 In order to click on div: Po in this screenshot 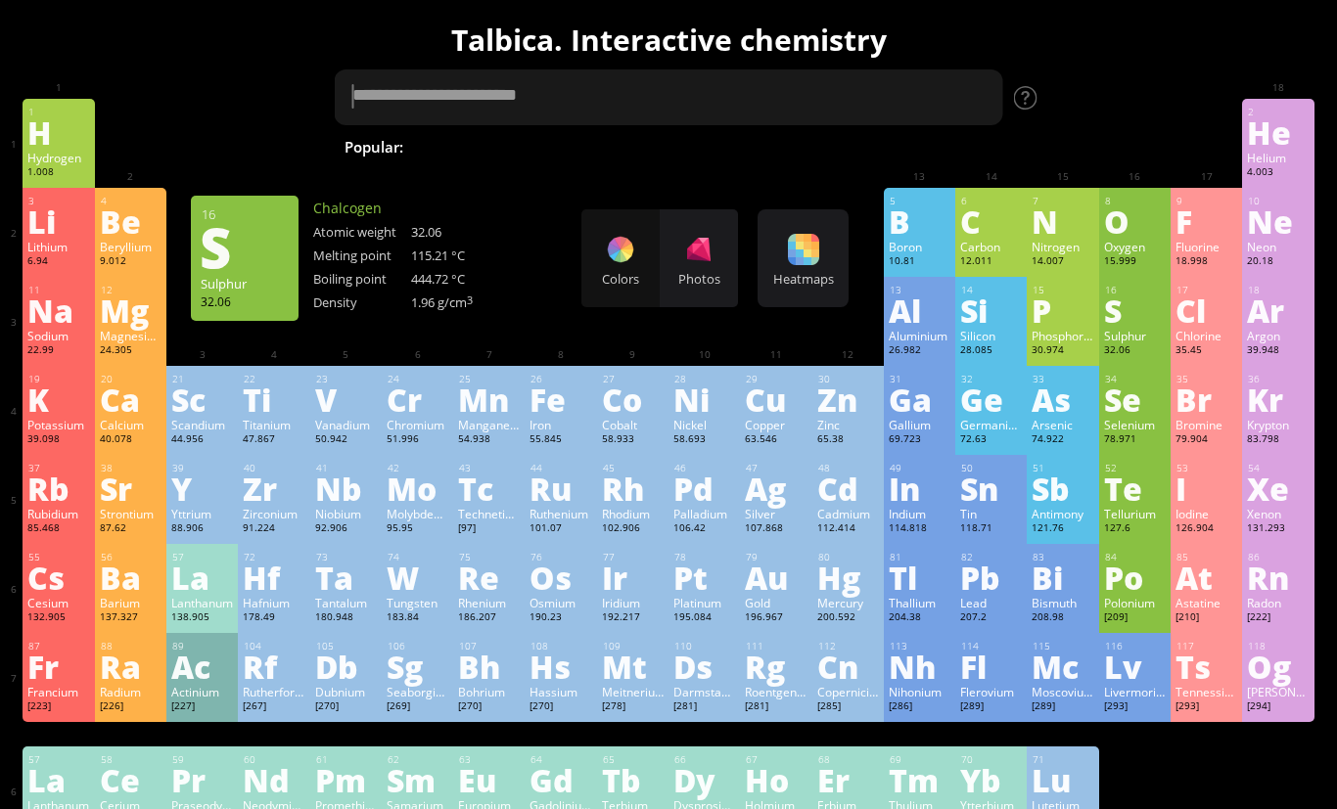, I will do `click(1134, 577)`.